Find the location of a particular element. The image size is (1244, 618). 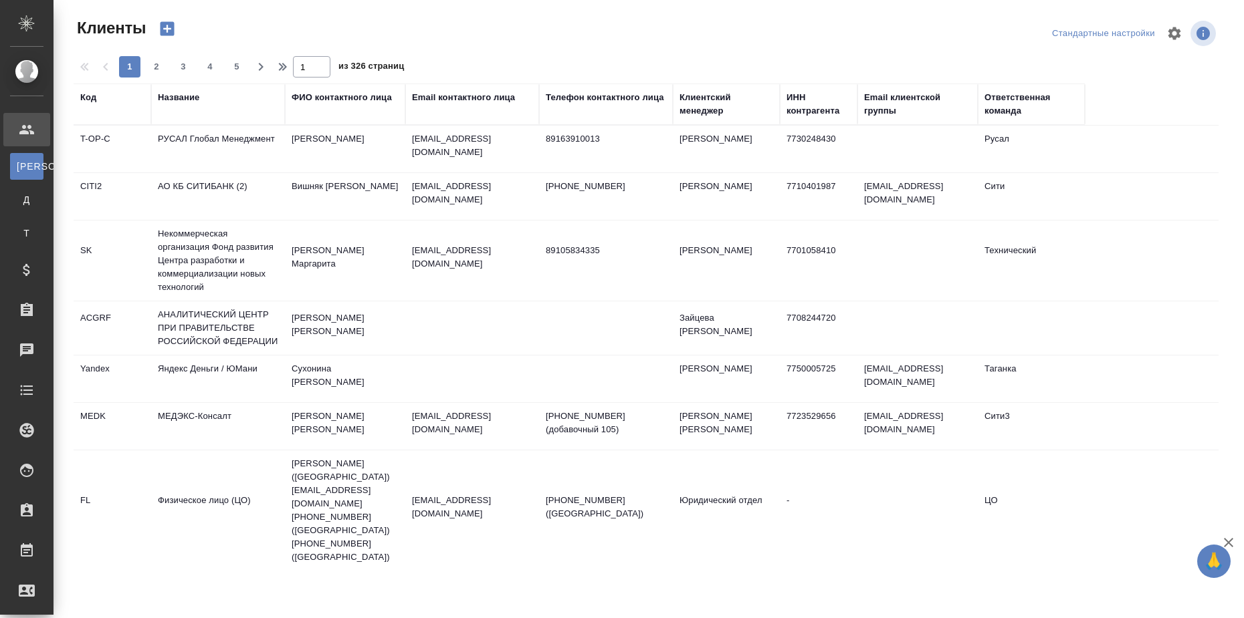

a: Т is located at coordinates (27, 233).